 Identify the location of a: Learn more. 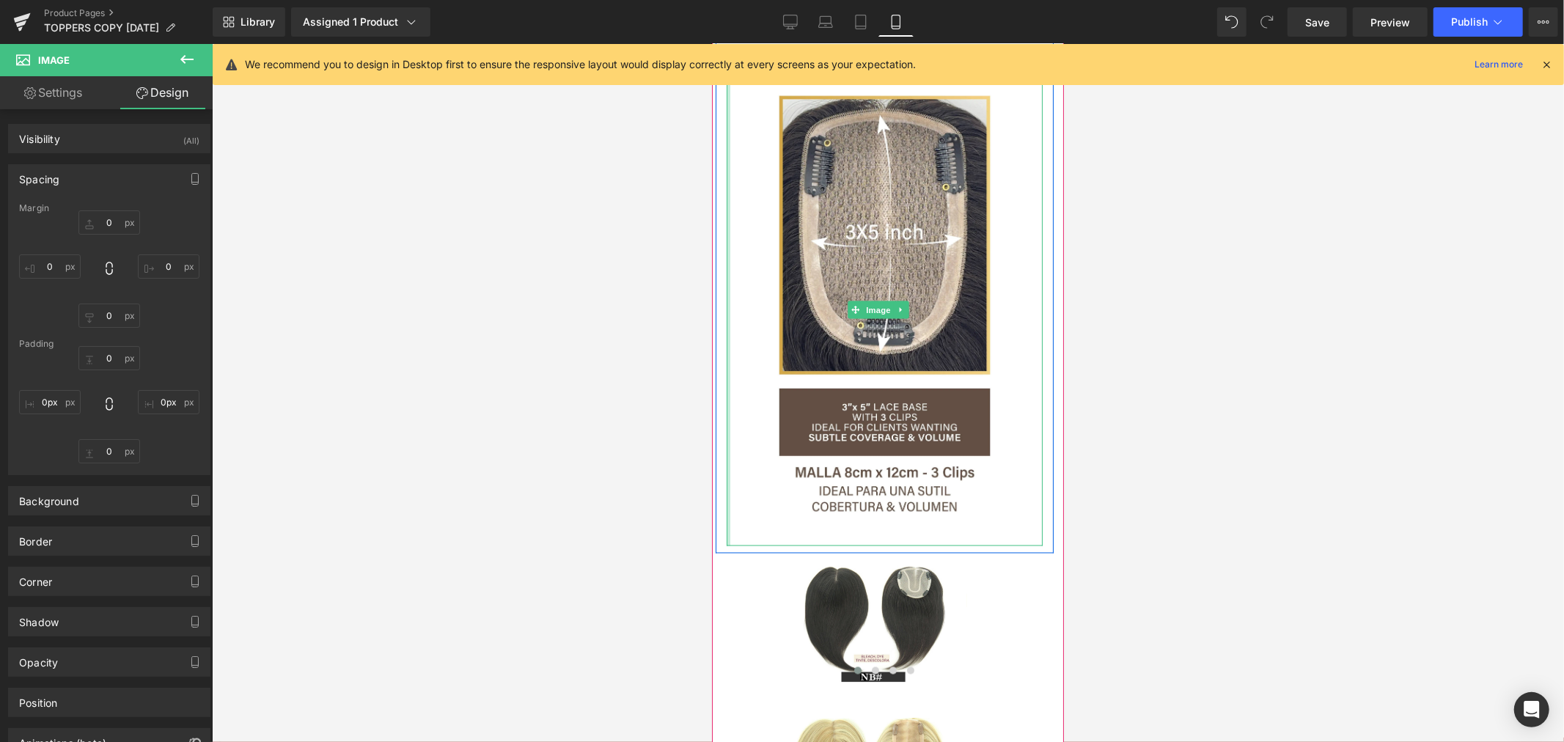
(1498, 65).